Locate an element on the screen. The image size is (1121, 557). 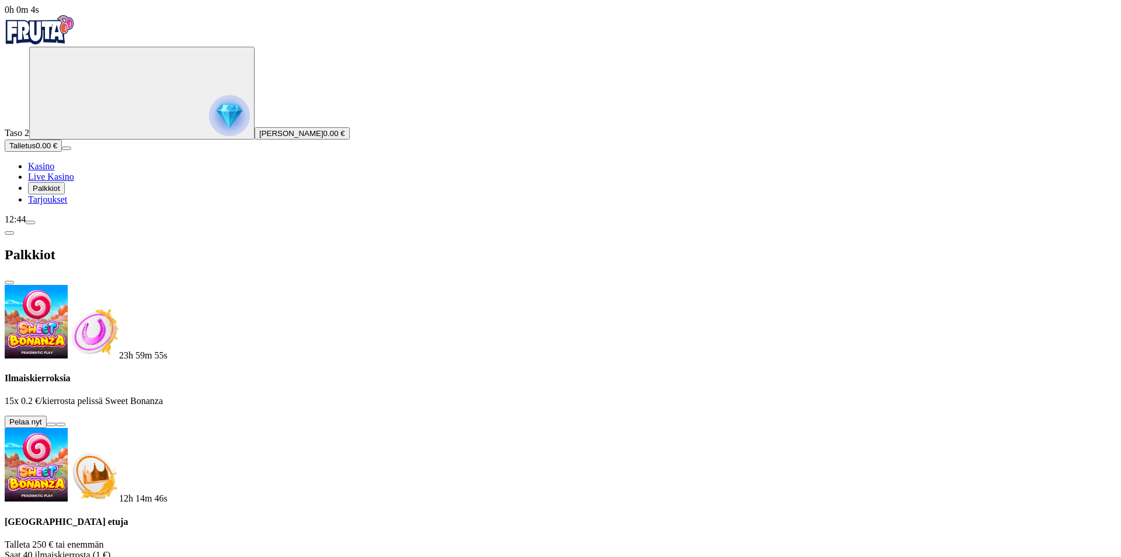
span: Taso 2 is located at coordinates (17, 133).